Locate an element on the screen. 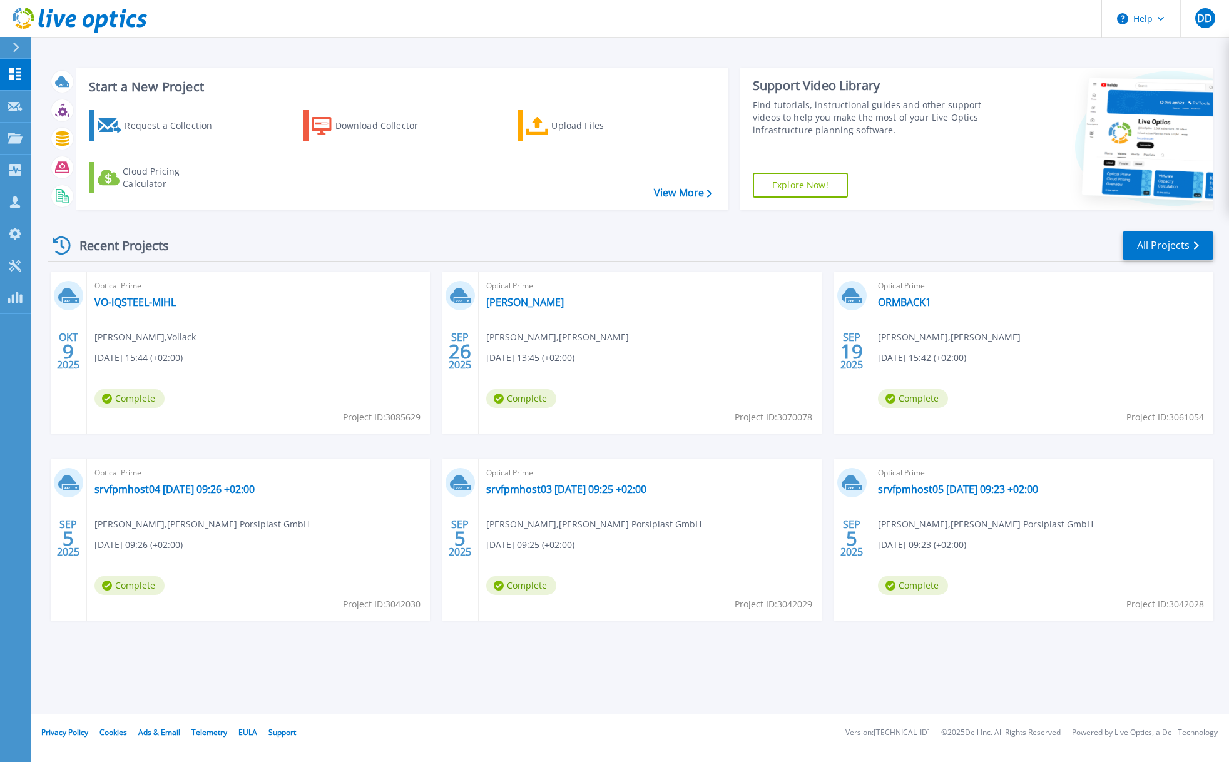 This screenshot has height=762, width=1229. a: All Projects is located at coordinates (1168, 245).